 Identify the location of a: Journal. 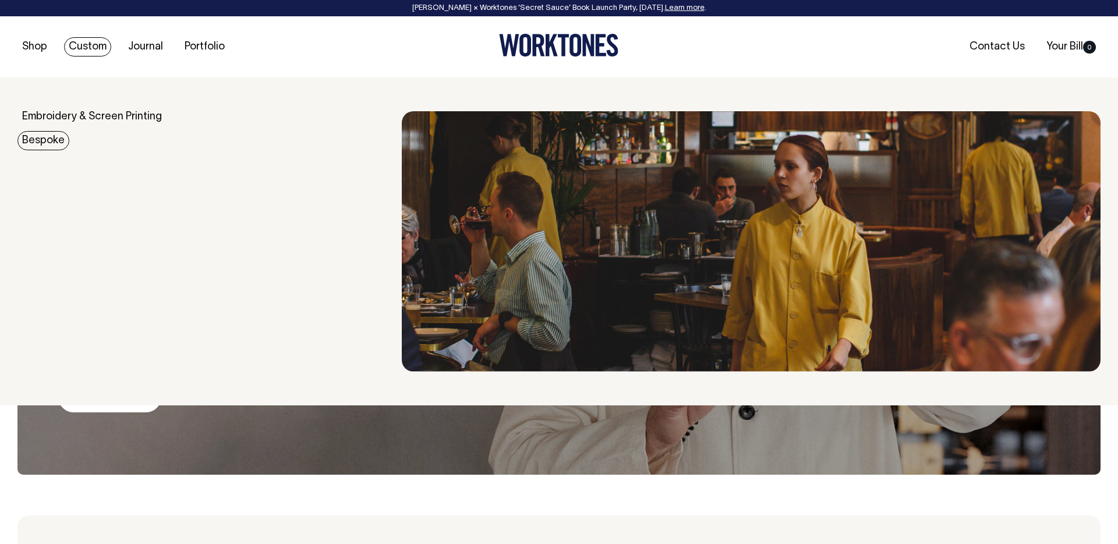
(146, 47).